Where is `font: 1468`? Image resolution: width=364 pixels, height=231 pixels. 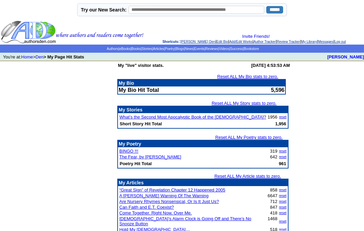
font: 1468 is located at coordinates (273, 218).